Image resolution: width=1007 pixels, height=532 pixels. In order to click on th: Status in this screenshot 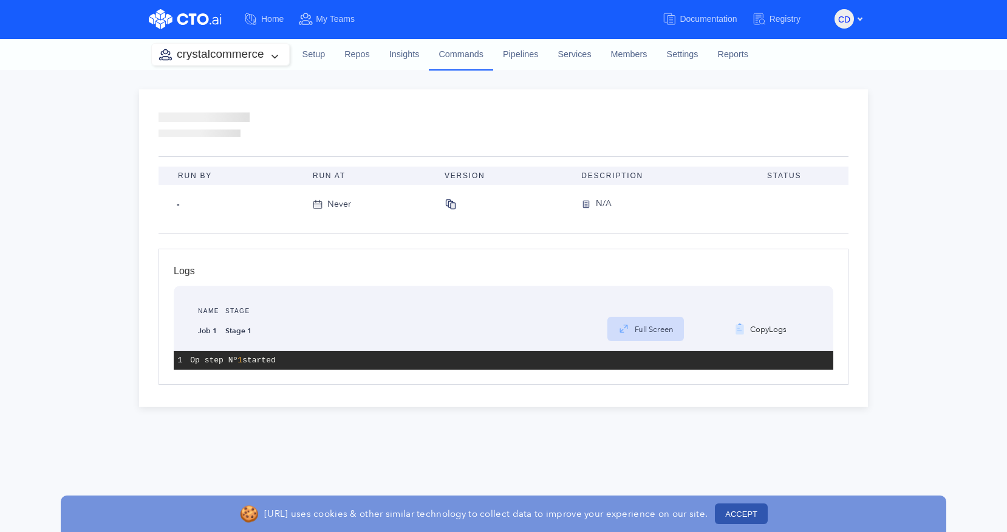, I will do `click(803, 176)`.